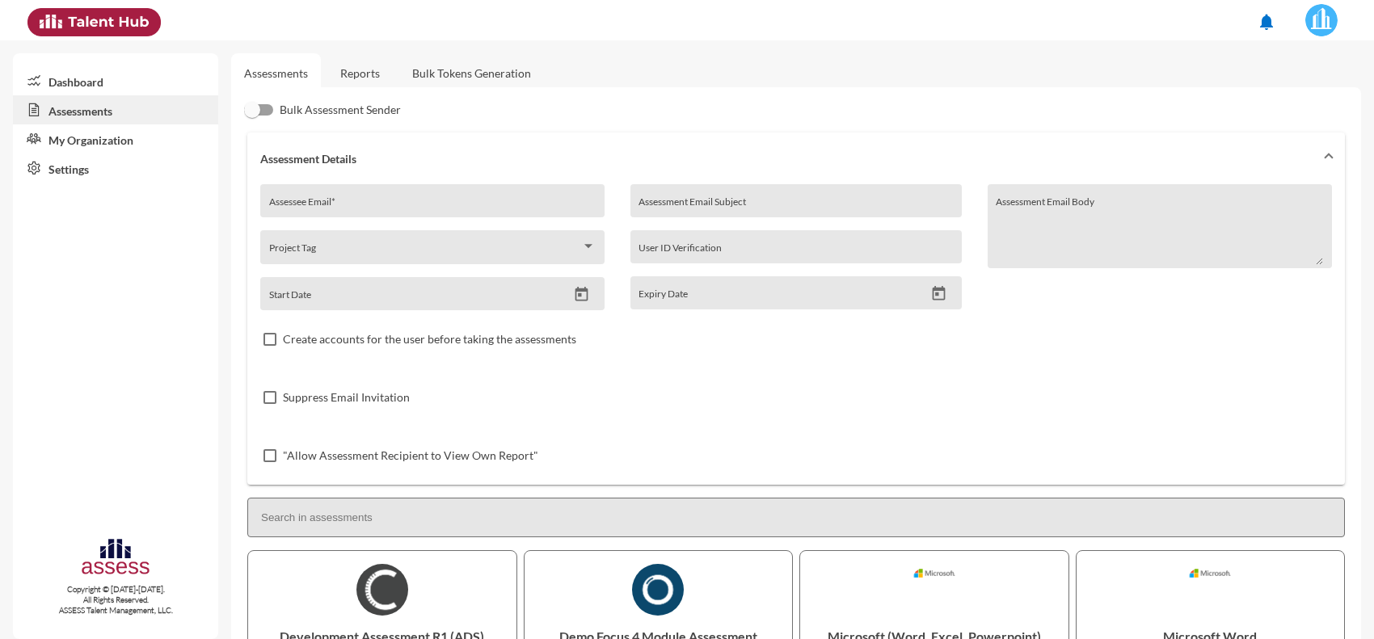 This screenshot has height=639, width=1374. Describe the element at coordinates (1266, 22) in the screenshot. I see `mat-icon: notifications` at that location.